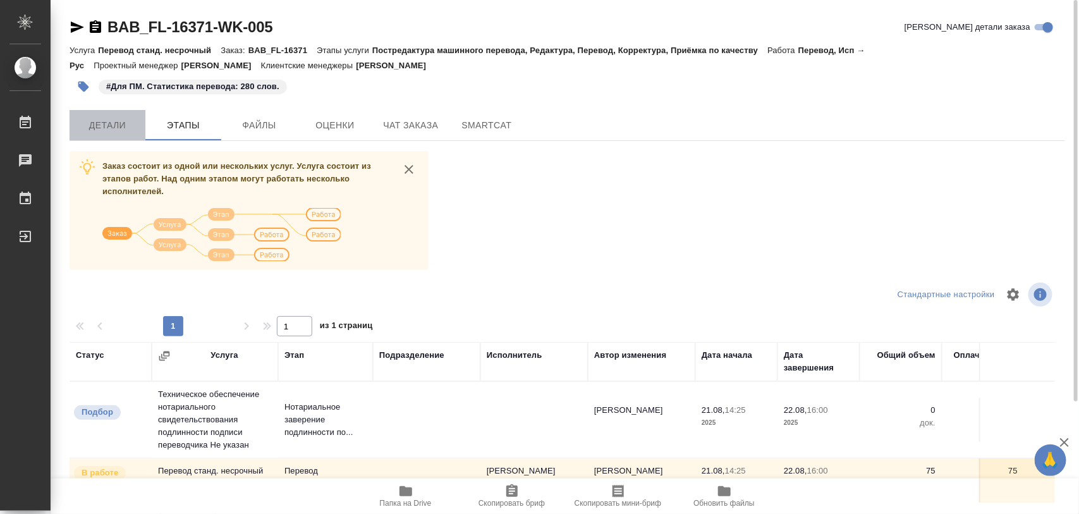 The width and height of the screenshot is (1079, 514). I want to click on button: Скопировать бриф, so click(512, 496).